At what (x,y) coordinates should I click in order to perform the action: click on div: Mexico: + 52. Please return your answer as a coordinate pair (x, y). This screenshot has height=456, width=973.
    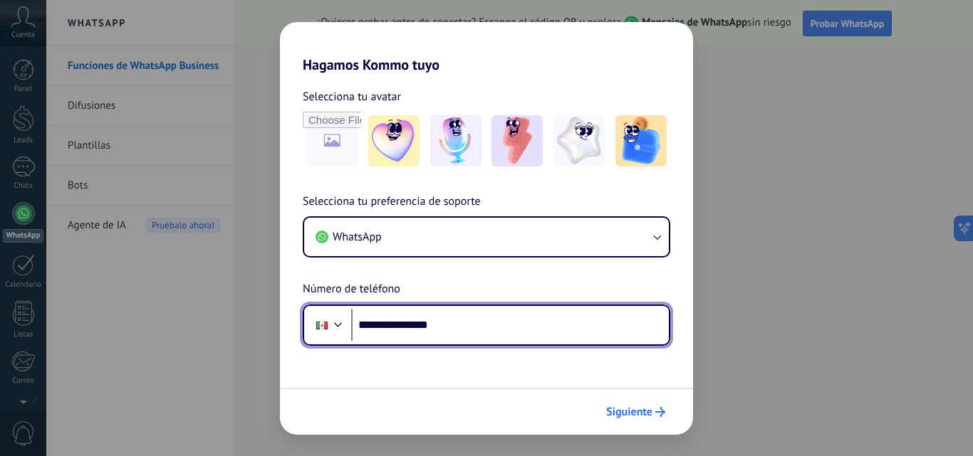
    Looking at the image, I should click on (322, 325).